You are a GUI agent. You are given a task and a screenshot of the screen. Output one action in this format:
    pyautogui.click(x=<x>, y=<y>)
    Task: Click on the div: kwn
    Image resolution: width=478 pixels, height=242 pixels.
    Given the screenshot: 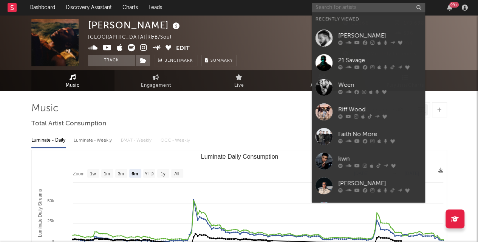 What is the action you would take?
    pyautogui.click(x=380, y=158)
    